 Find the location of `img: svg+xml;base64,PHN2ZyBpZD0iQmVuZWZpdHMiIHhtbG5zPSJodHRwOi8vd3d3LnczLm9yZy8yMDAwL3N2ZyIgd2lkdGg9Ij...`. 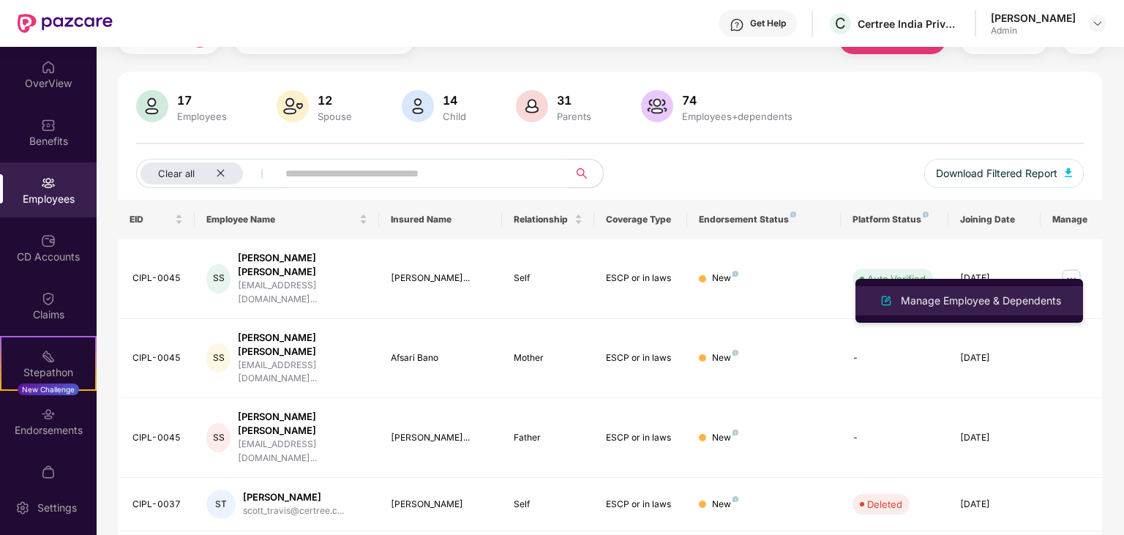

img: svg+xml;base64,PHN2ZyBpZD0iQmVuZWZpdHMiIHhtbG5zPSJodHRwOi8vd3d3LnczLm9yZy8yMDAwL3N2ZyIgd2lkdGg9Ij... is located at coordinates (48, 125).